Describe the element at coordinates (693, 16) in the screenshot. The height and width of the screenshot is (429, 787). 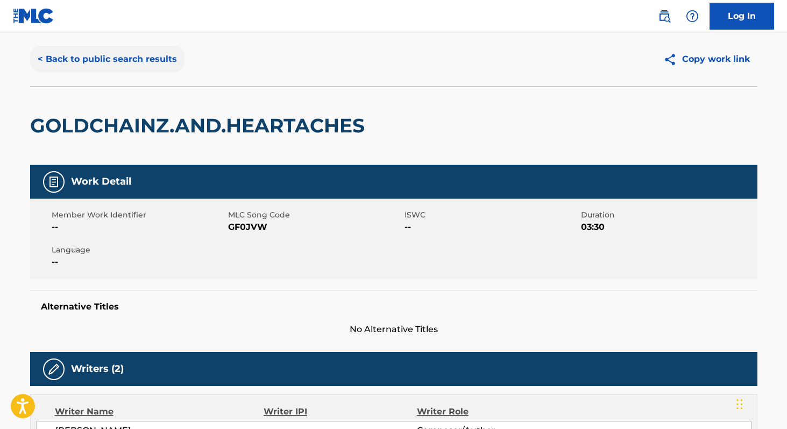
I see `div: Help` at that location.